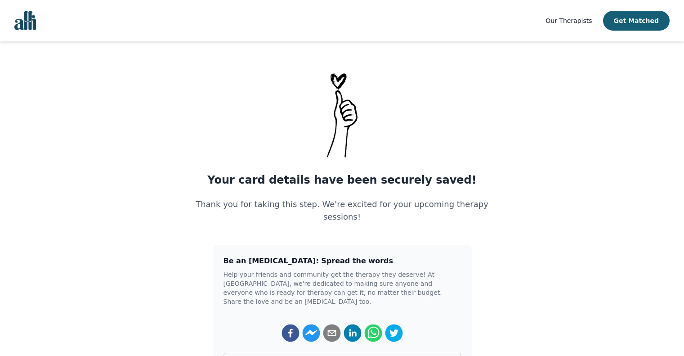 The image size is (684, 356). Describe the element at coordinates (636, 21) in the screenshot. I see `button: Get Matched` at that location.